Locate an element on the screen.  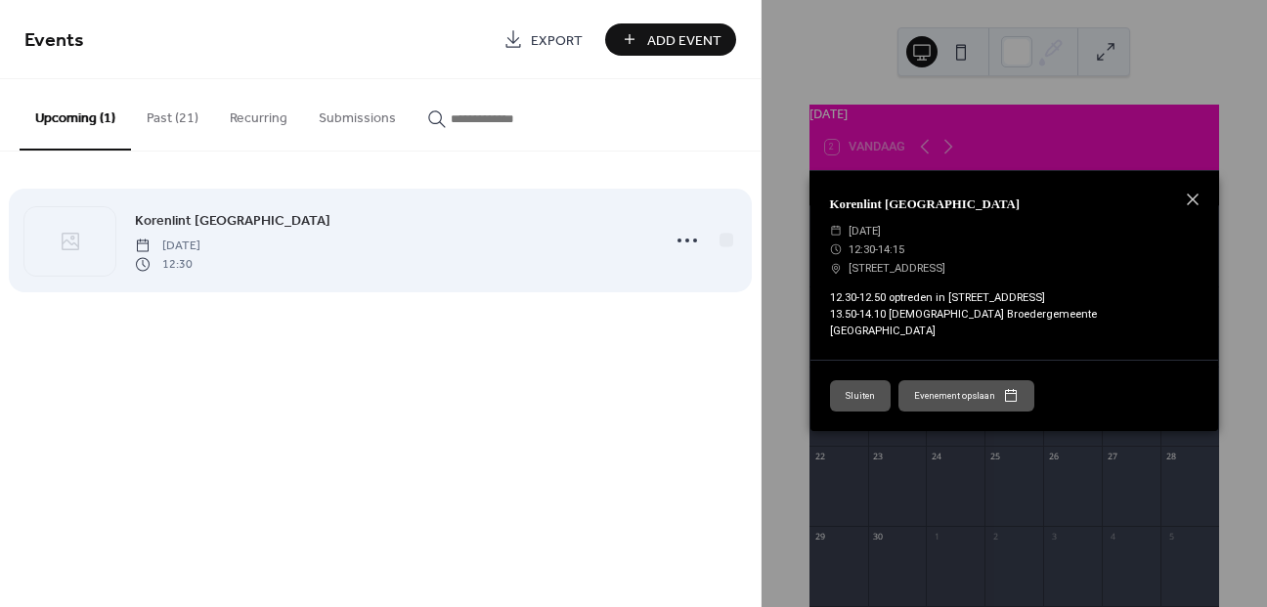
a: Add Event is located at coordinates (671, 39).